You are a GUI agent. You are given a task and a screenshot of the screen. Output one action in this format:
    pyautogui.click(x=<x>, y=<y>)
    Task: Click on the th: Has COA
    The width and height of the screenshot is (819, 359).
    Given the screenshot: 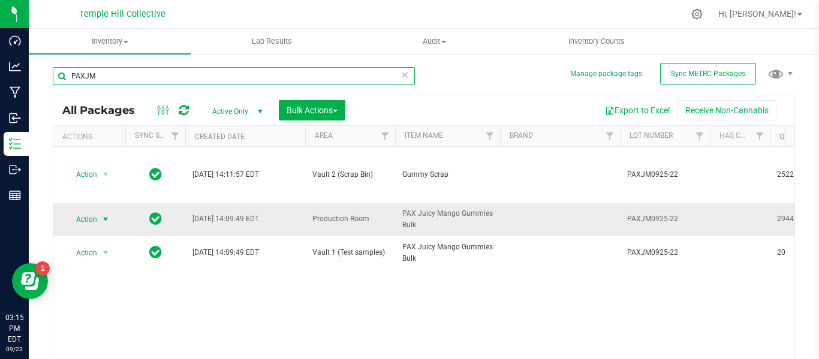 What is the action you would take?
    pyautogui.click(x=739, y=136)
    